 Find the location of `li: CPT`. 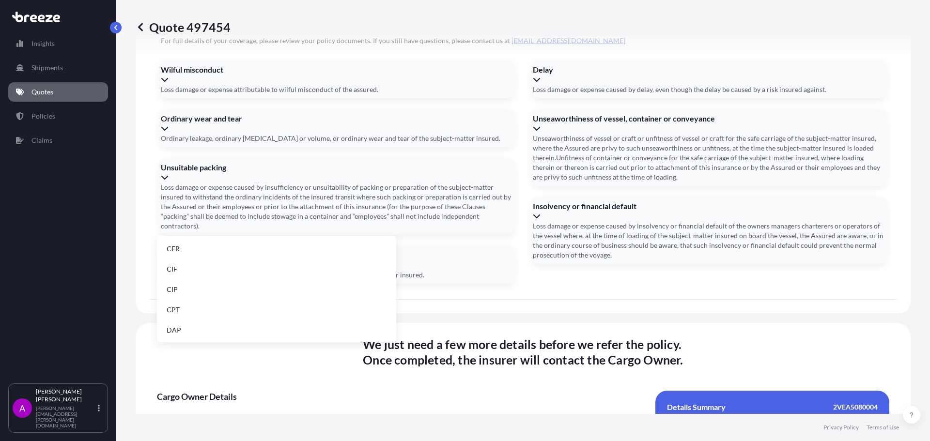

li: CPT is located at coordinates (277, 310).